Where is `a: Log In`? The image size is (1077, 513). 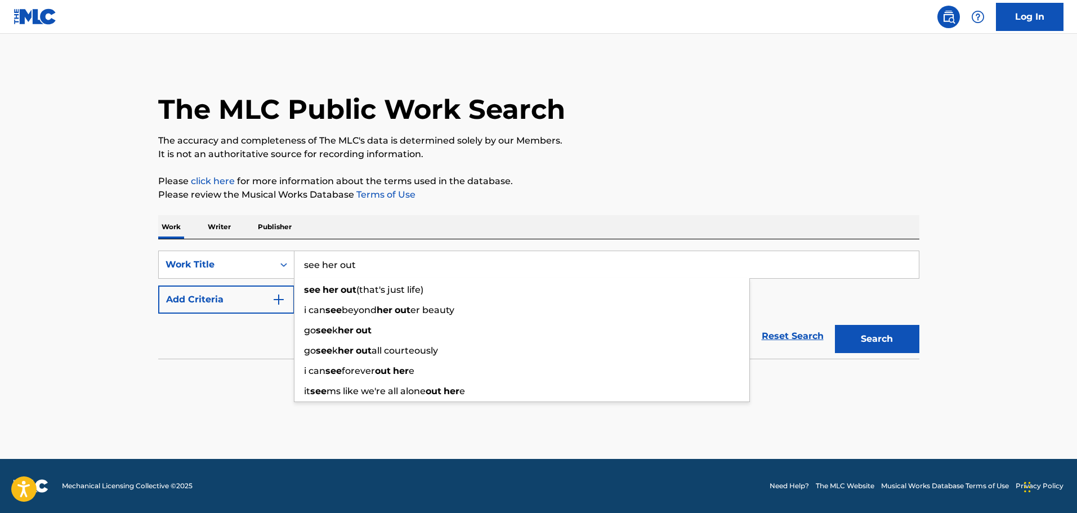
a: Log In is located at coordinates (1029, 17).